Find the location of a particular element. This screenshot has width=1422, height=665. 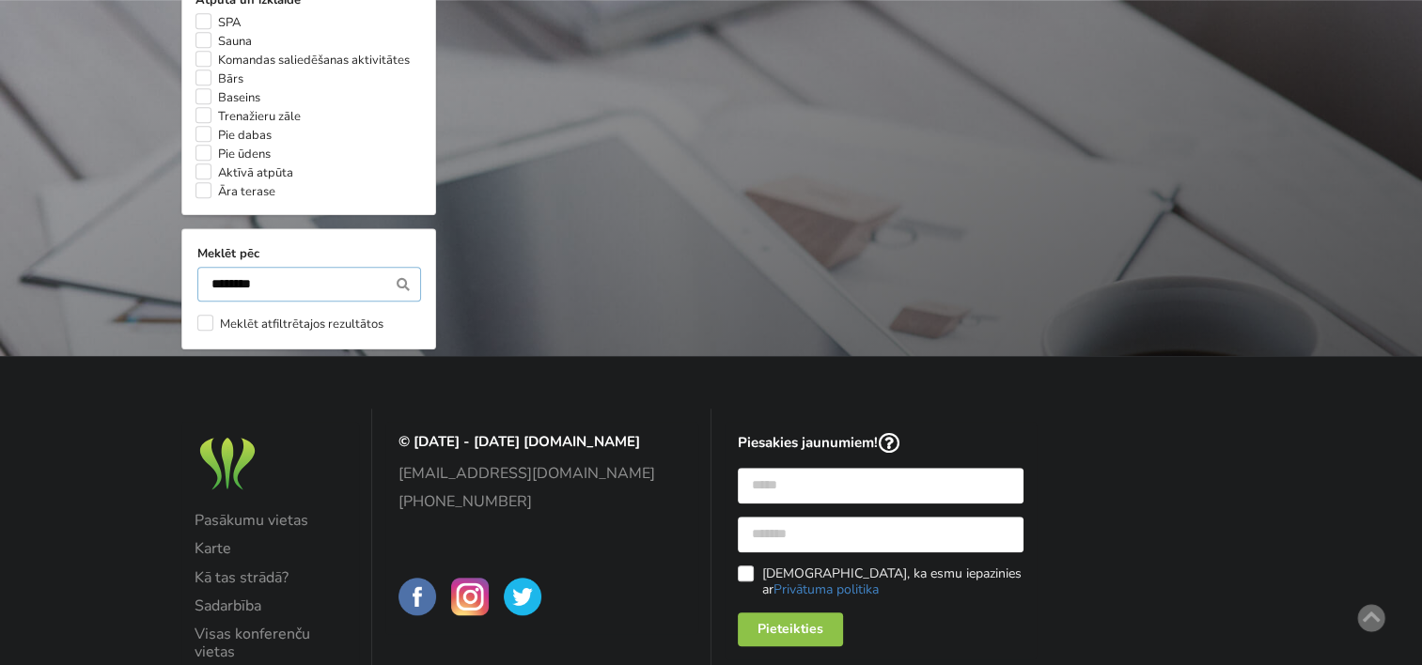

a: Sadarbība is located at coordinates (270, 606).